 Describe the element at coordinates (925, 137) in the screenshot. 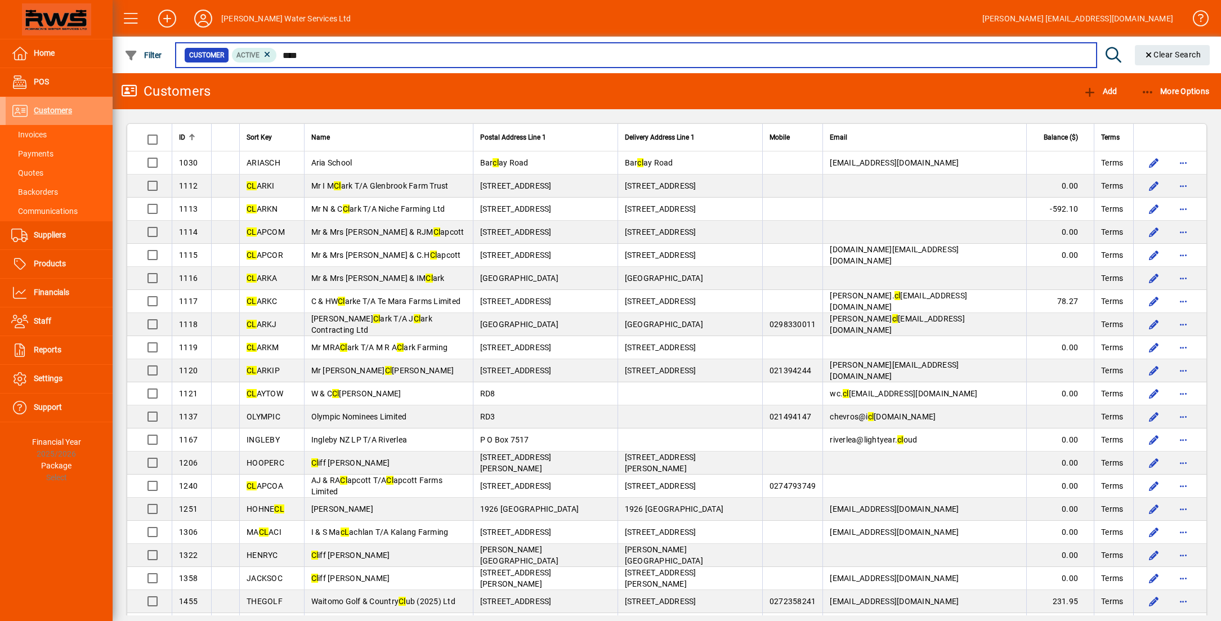

I see `div: Email` at that location.